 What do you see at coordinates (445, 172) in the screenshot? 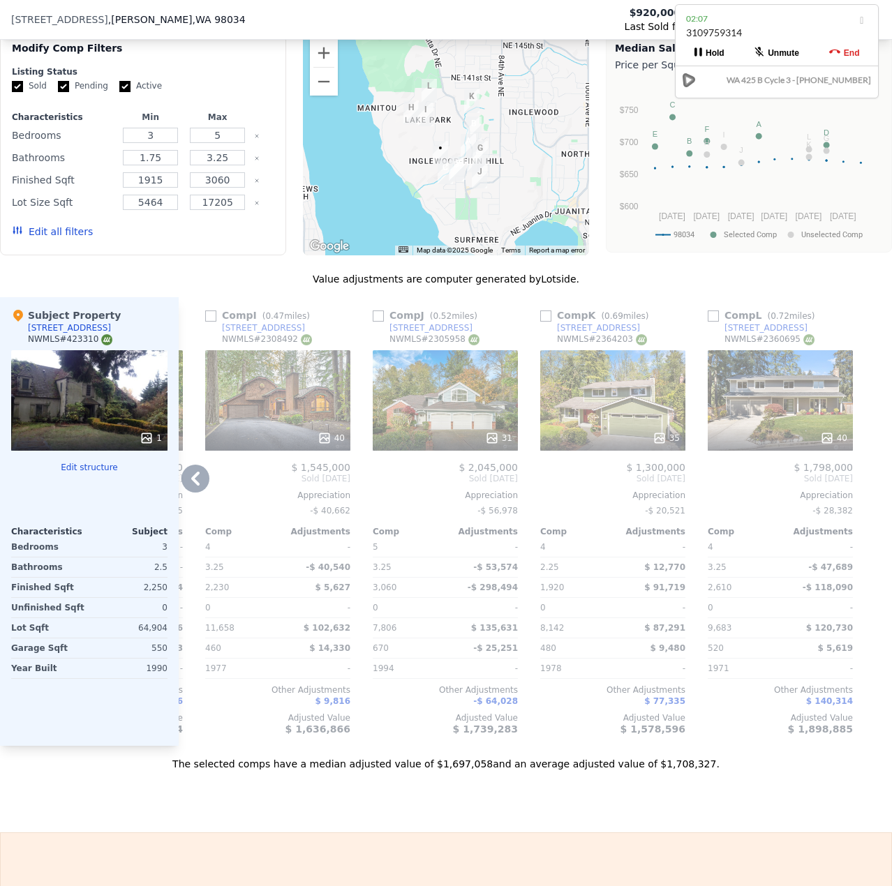
I see `div: 7282 NE 122nd St` at bounding box center [445, 172].